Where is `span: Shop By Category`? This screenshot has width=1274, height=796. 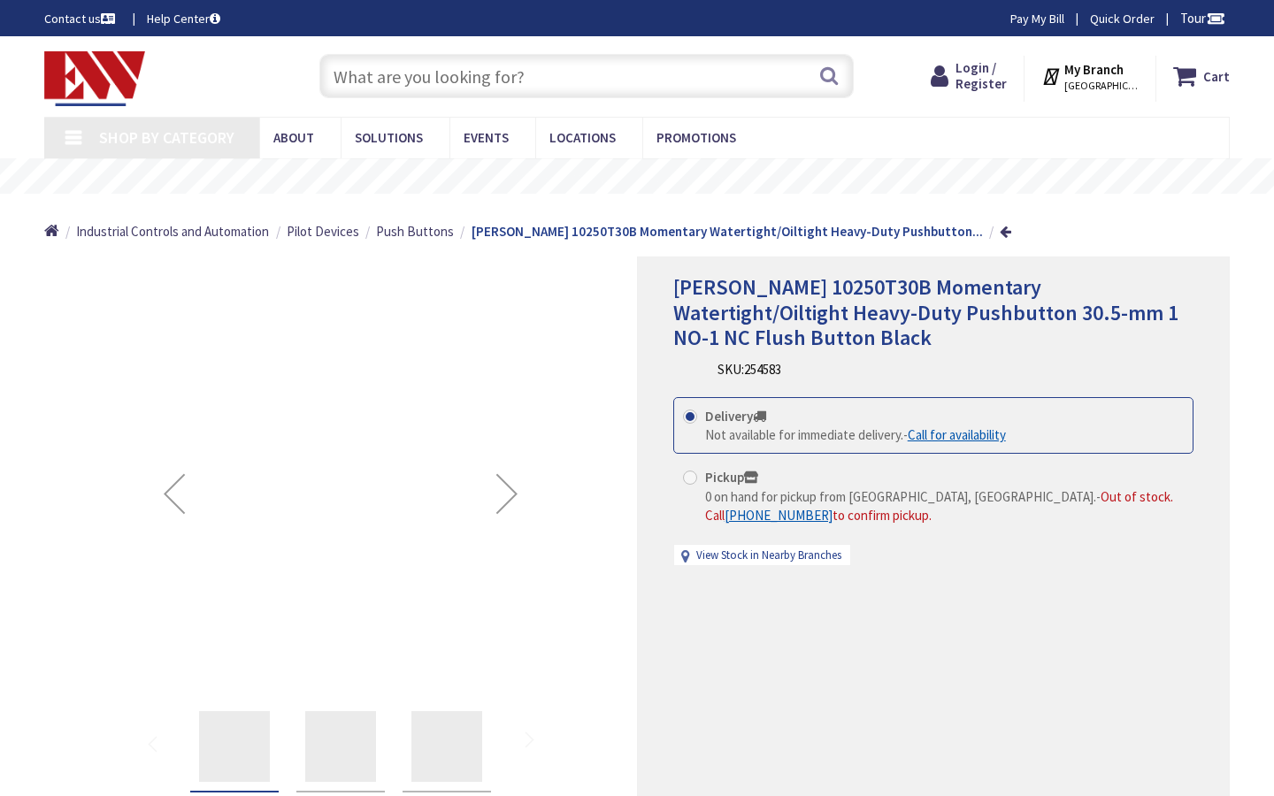
span: Shop By Category is located at coordinates (166, 137).